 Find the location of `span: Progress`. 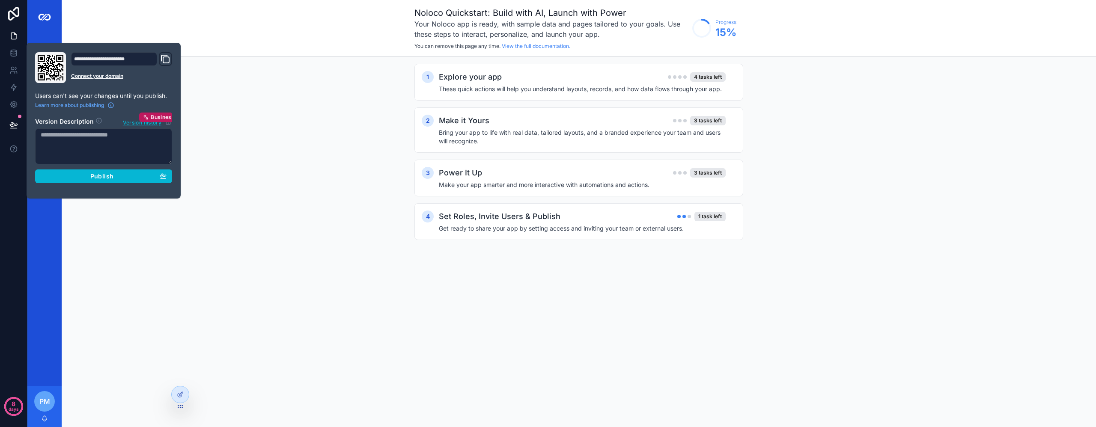

span: Progress is located at coordinates (726, 22).